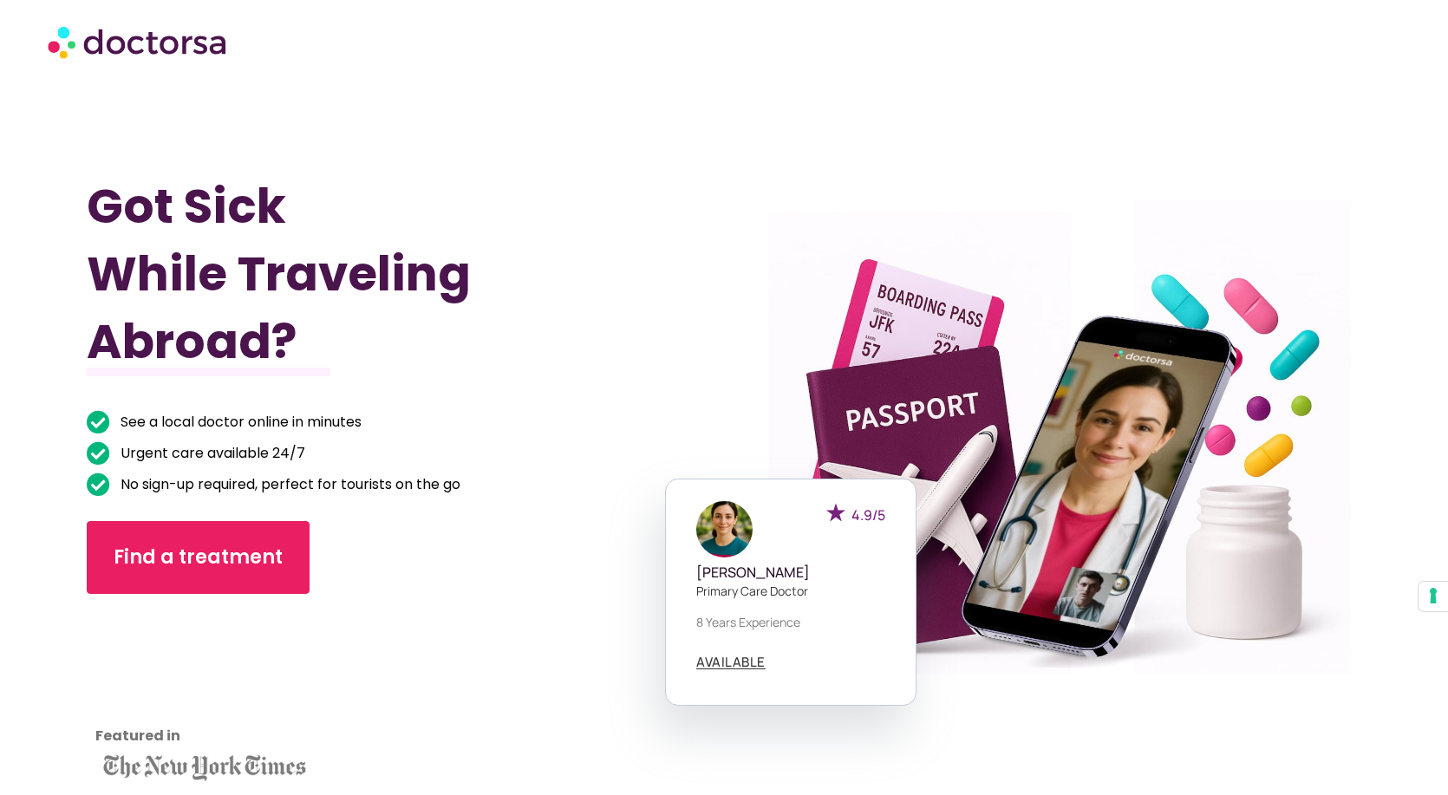 The height and width of the screenshot is (795, 1448). I want to click on a: AVAILABLE, so click(731, 662).